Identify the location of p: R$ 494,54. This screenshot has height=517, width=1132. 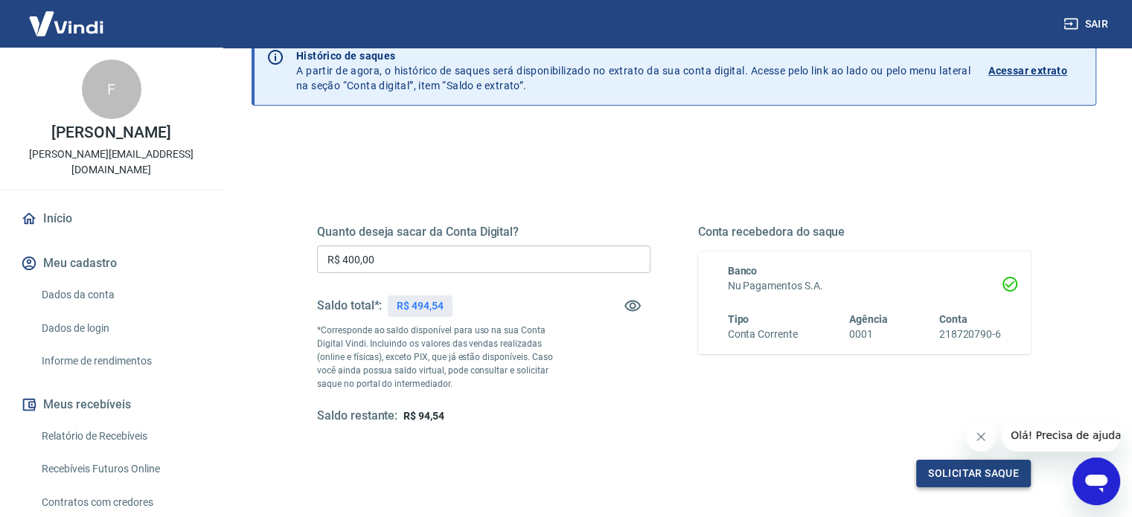
(420, 306).